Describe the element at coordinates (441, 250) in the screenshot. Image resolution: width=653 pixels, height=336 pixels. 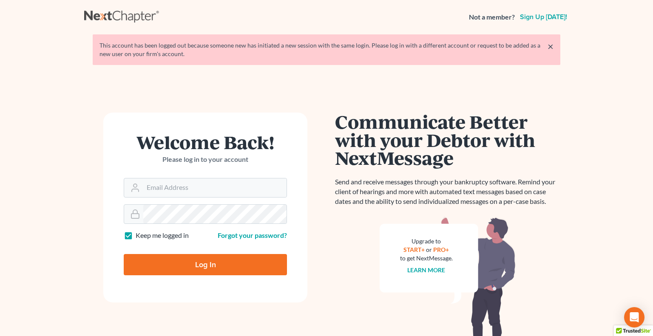
I see `a: PRO+` at that location.